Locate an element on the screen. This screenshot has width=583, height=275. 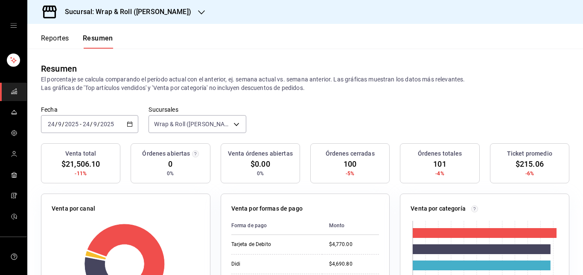
p: Venta por canal is located at coordinates (73, 209).